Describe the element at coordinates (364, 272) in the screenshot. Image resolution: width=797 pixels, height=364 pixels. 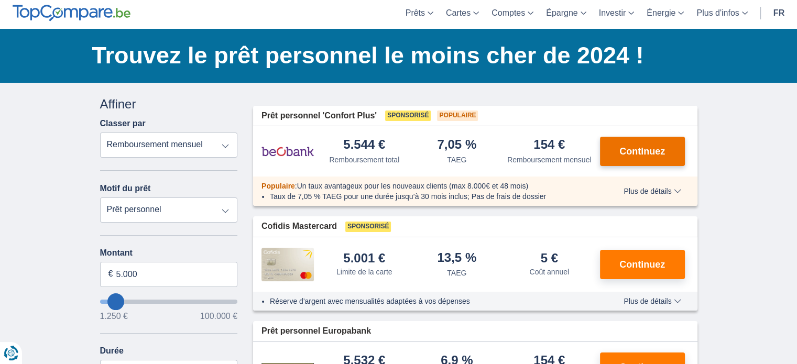
I see `div: Limite de la carte` at that location.